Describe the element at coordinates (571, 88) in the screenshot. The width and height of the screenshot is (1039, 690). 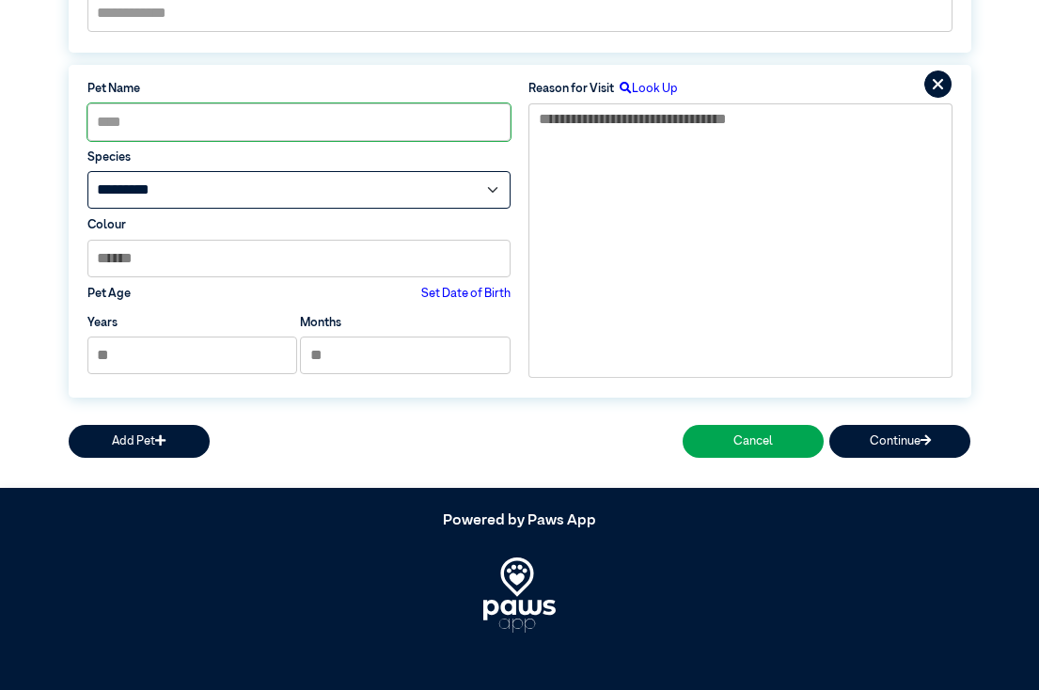
I see `label: Reason for Visit` at that location.